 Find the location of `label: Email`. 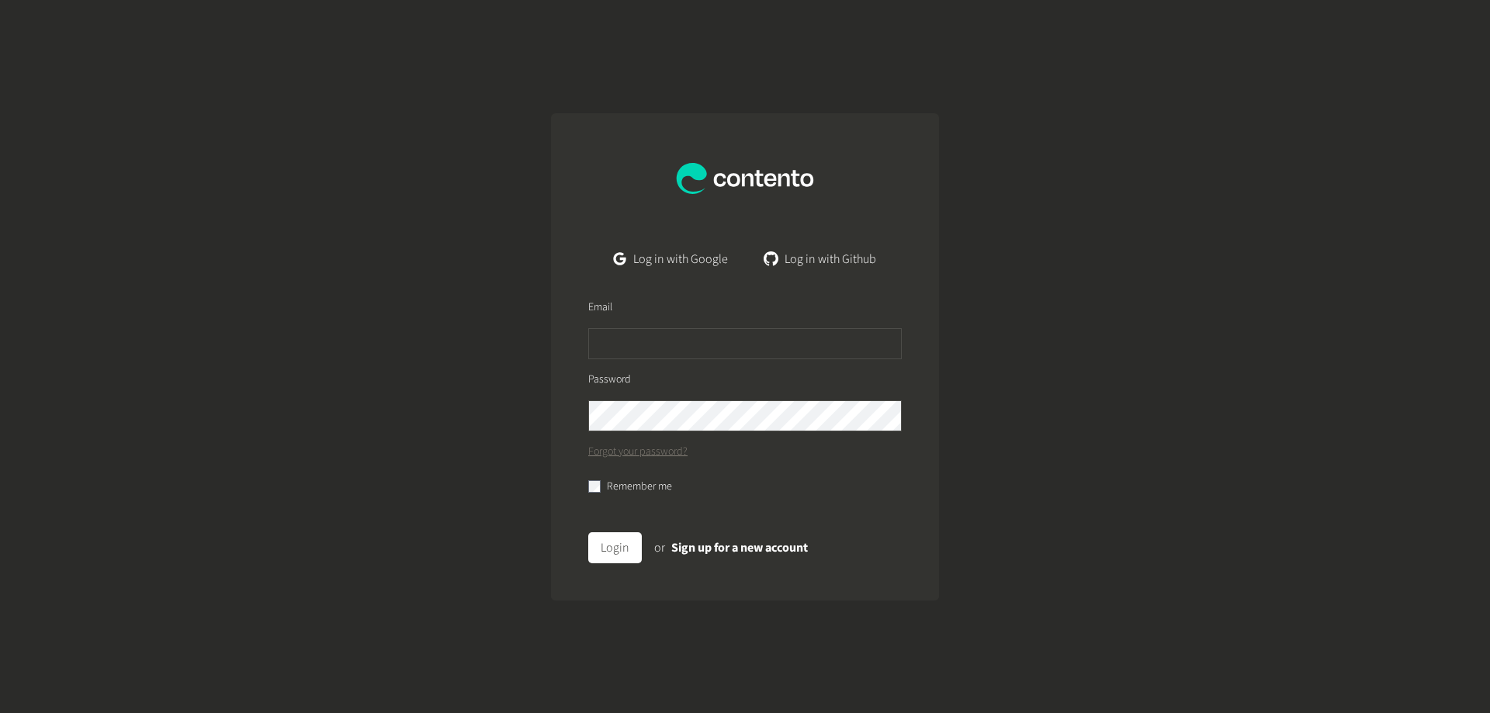

label: Email is located at coordinates (600, 307).